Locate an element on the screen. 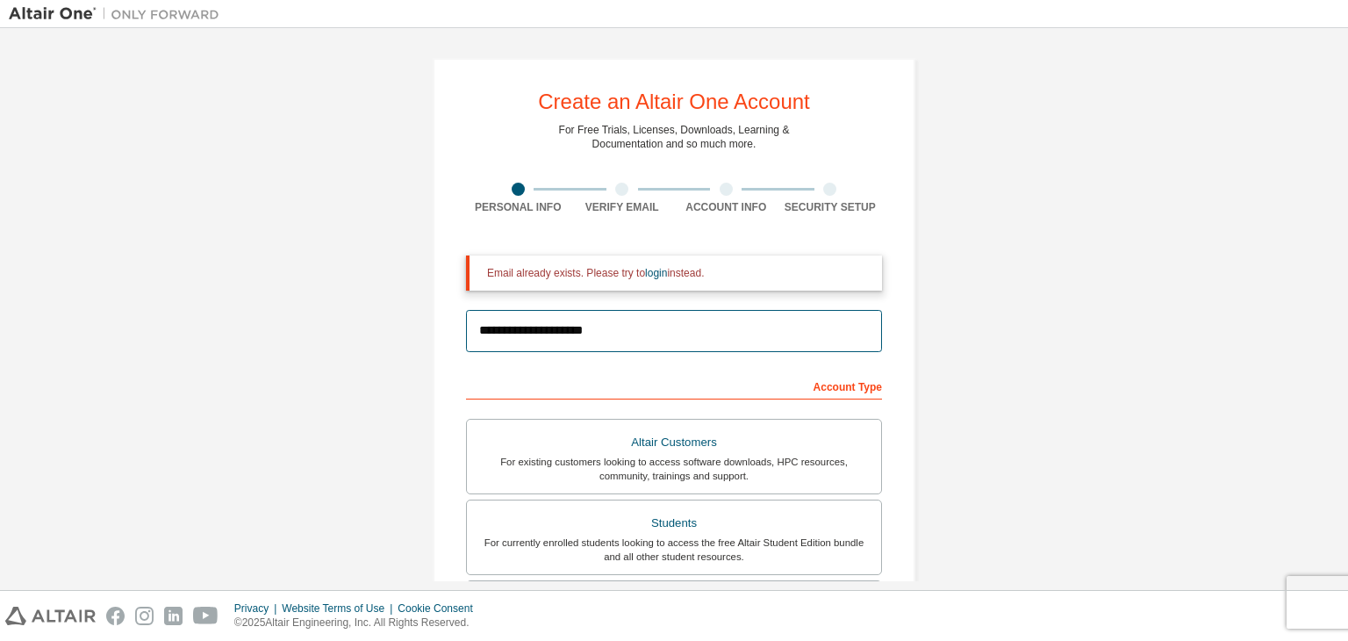  img: linkedin.svg is located at coordinates (173, 615).